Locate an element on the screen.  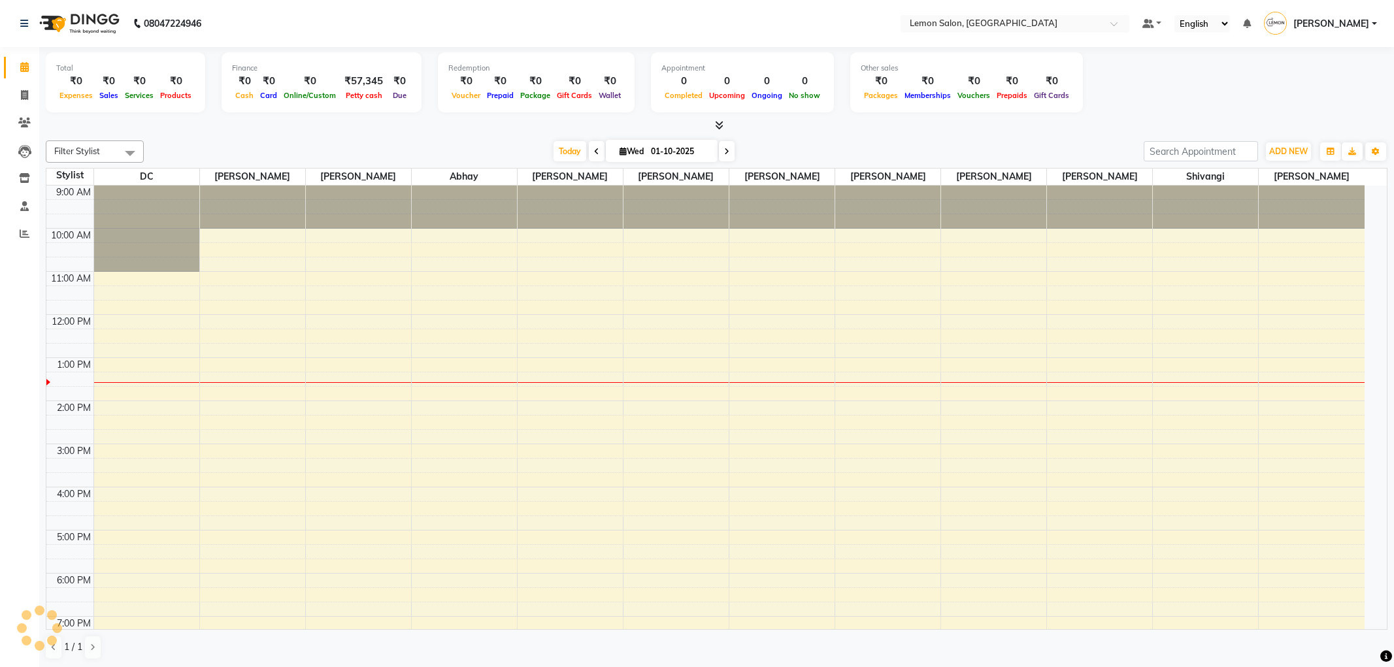
span: 1 / 1 is located at coordinates (73, 647).